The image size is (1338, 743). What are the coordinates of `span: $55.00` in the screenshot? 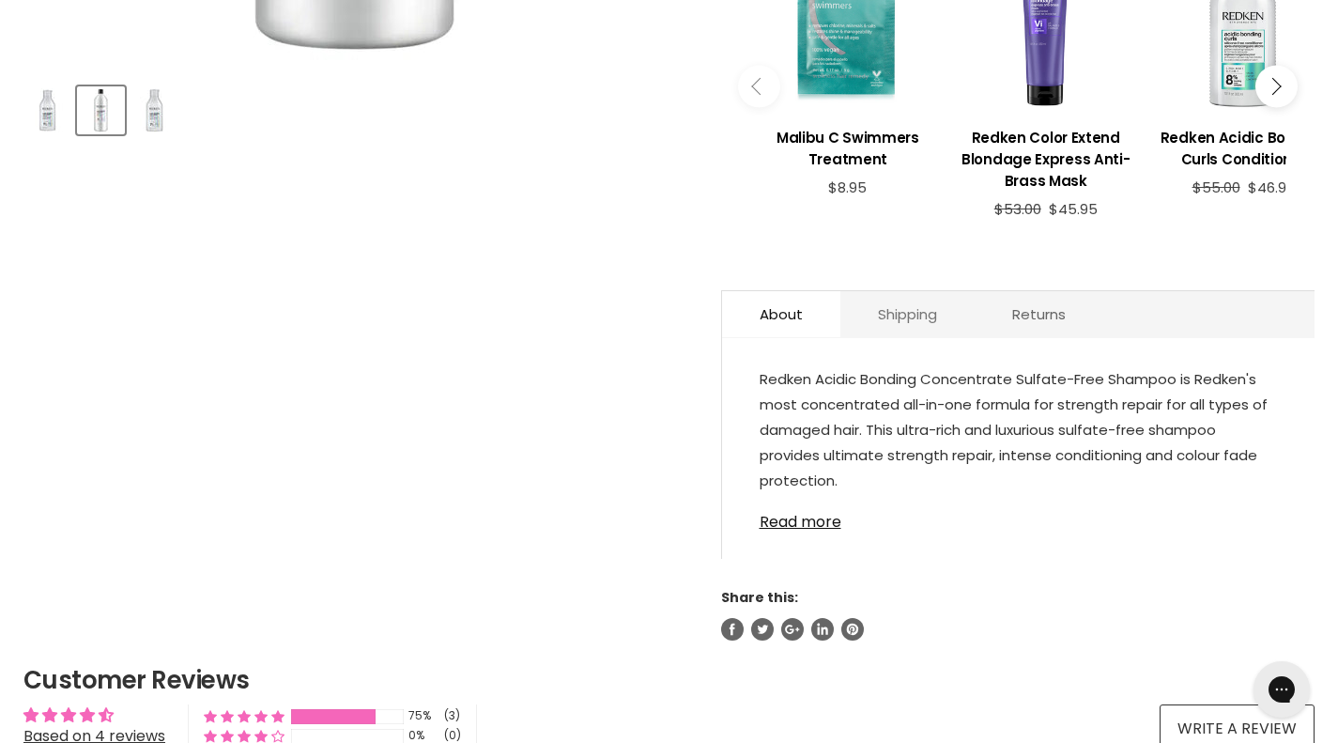 It's located at (1216, 187).